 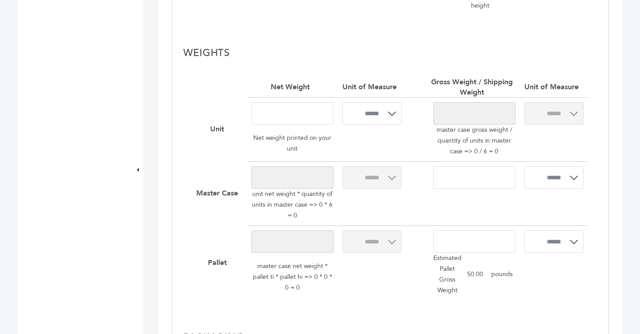 I want to click on div: Unit, so click(x=219, y=129).